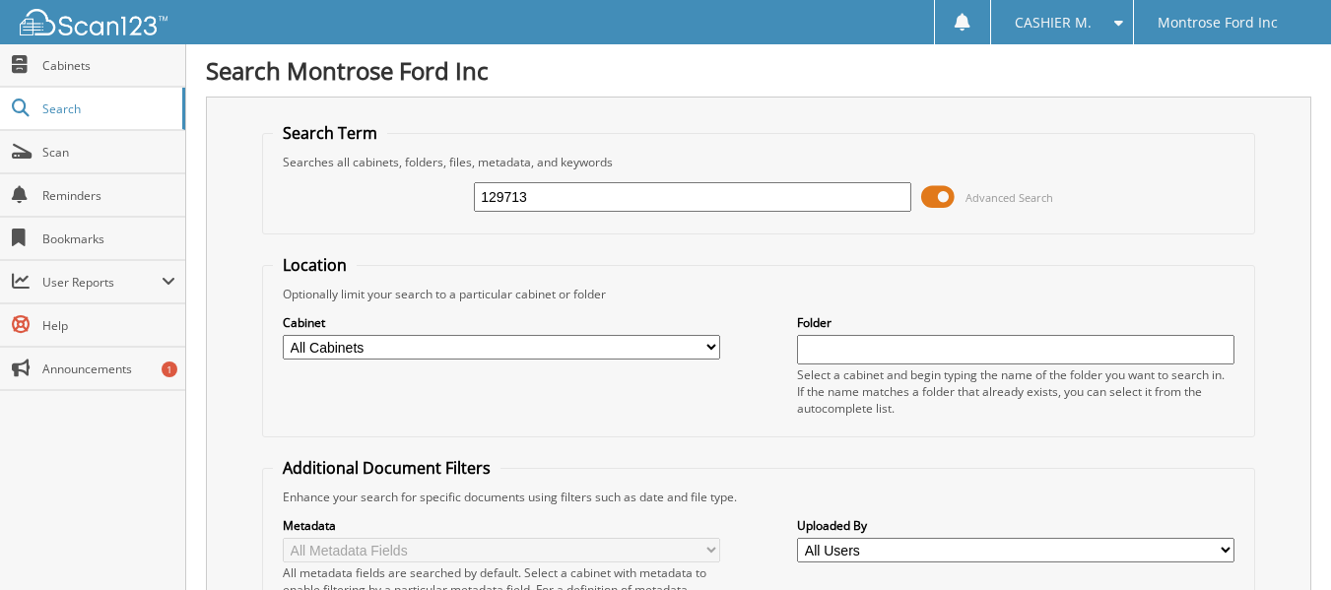 The image size is (1331, 590). What do you see at coordinates (108, 152) in the screenshot?
I see `span: Scan` at bounding box center [108, 152].